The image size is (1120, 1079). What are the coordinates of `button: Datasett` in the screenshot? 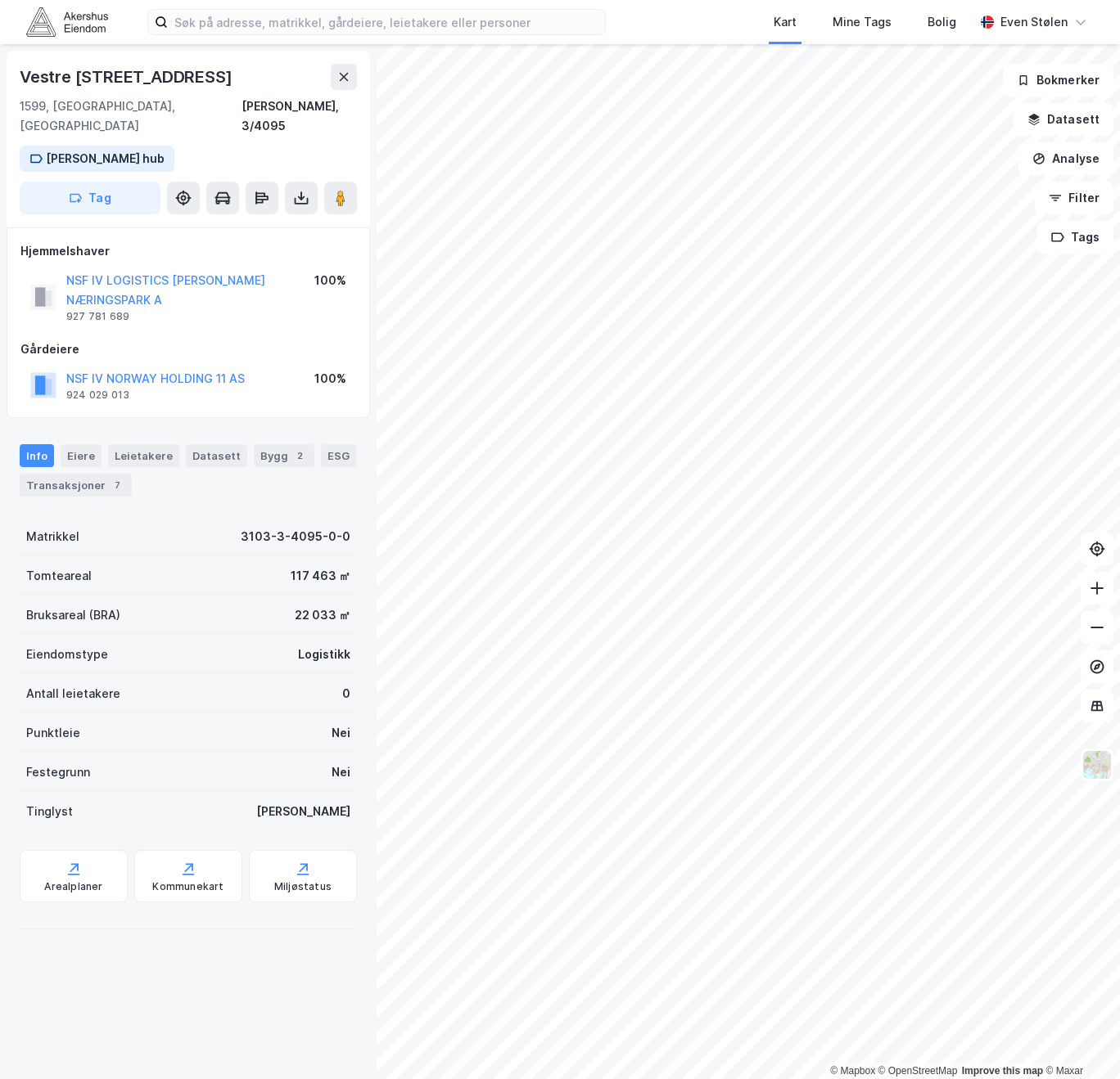 It's located at (1063, 120).